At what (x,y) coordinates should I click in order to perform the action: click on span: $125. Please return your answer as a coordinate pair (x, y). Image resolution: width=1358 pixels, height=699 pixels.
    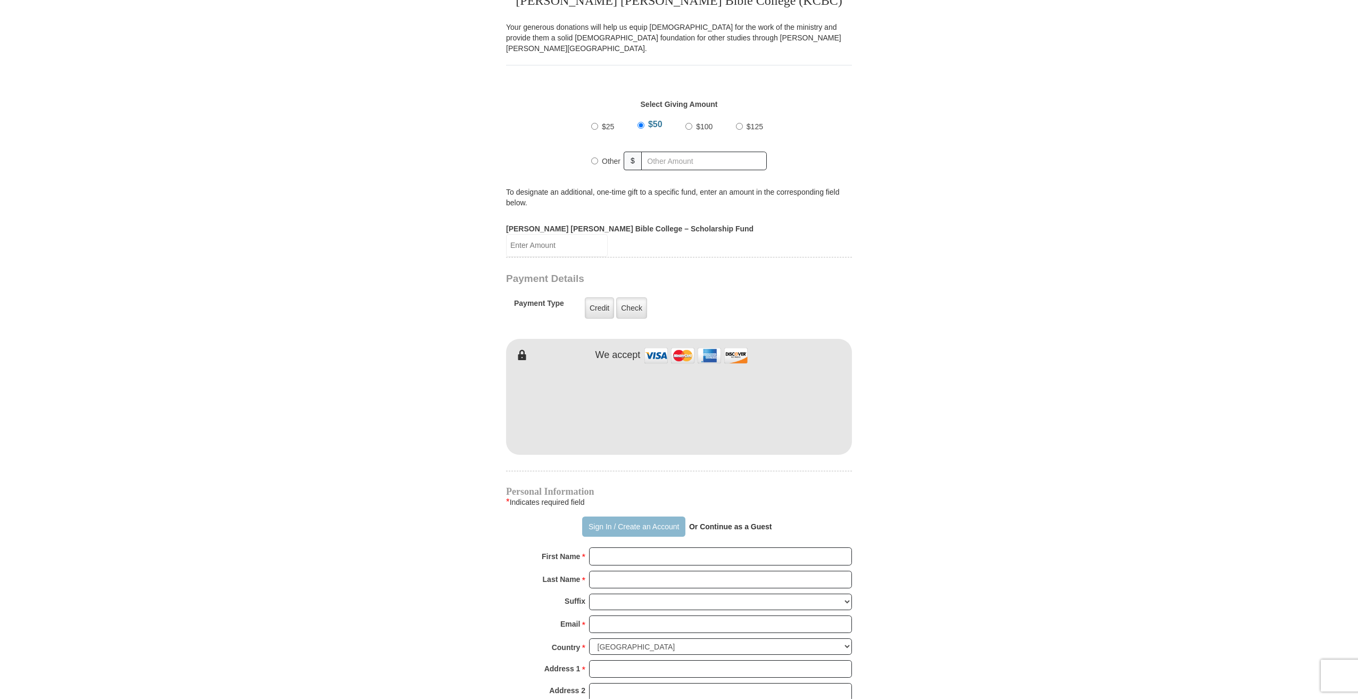
    Looking at the image, I should click on (754, 127).